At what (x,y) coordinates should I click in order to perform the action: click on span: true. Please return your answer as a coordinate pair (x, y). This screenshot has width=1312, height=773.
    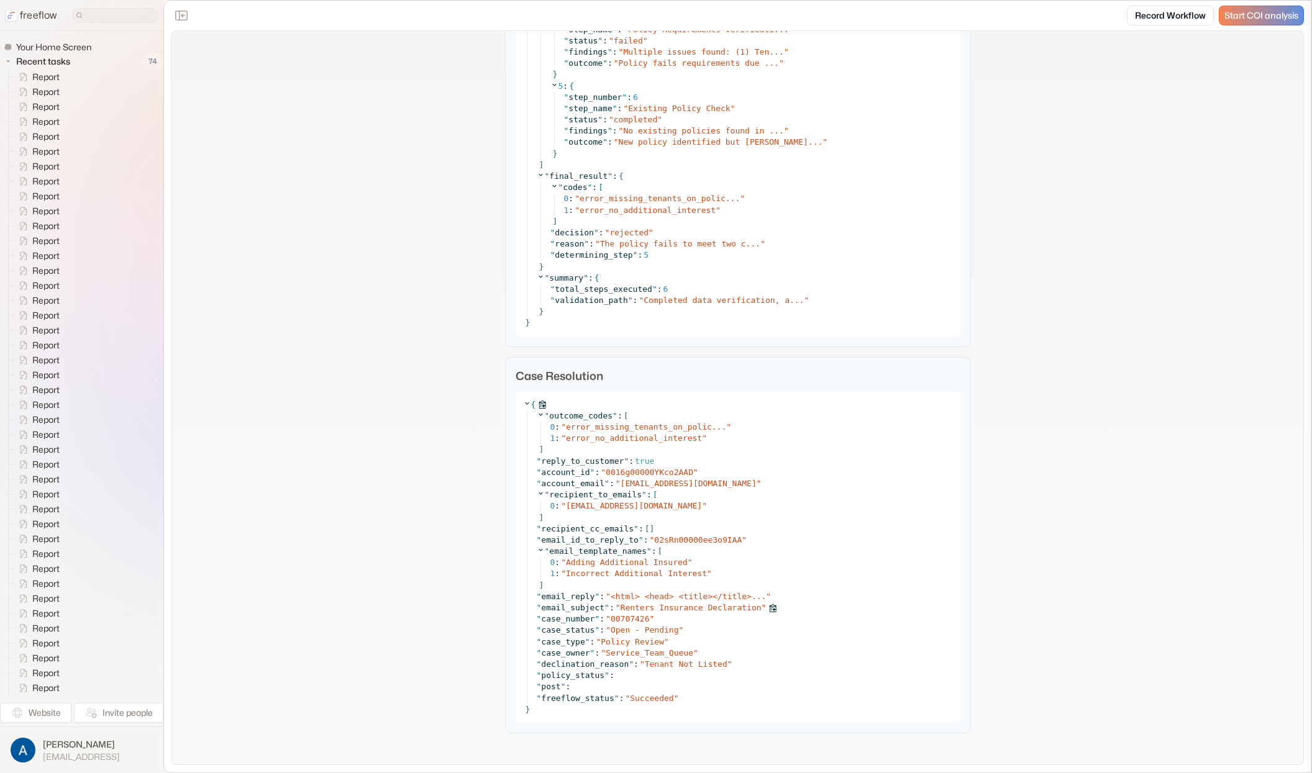
    Looking at the image, I should click on (644, 461).